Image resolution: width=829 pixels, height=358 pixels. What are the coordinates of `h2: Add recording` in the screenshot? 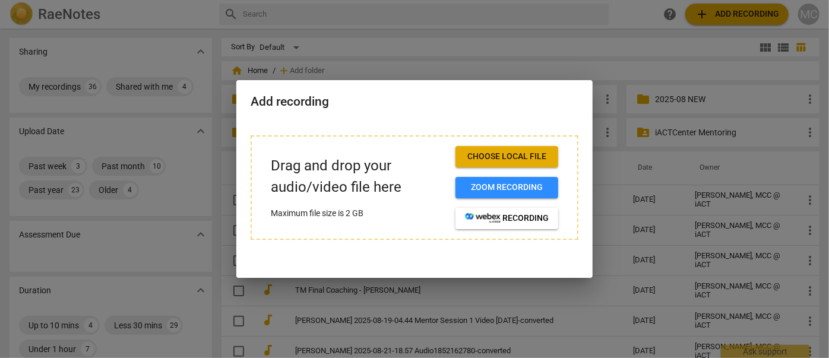 It's located at (415, 102).